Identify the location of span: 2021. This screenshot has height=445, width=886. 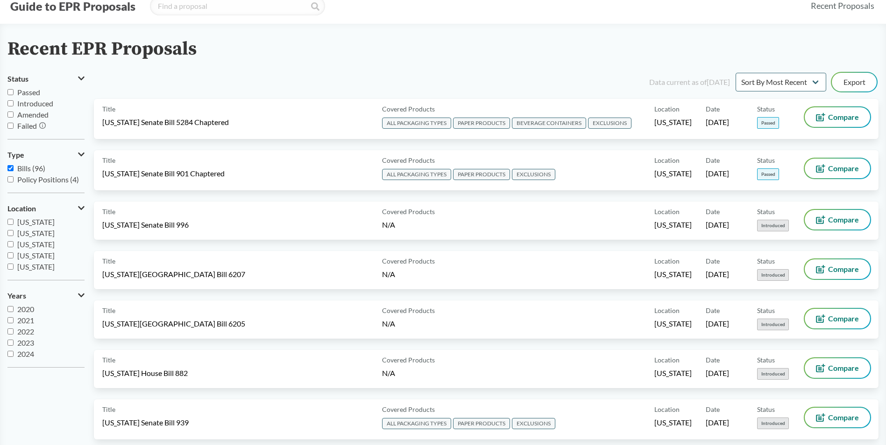
(26, 320).